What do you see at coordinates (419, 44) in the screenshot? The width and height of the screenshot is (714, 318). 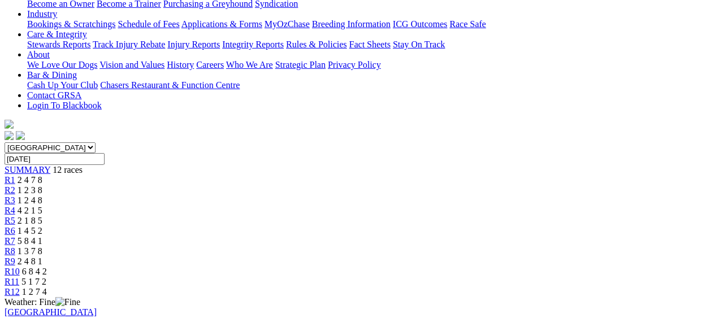 I see `a: Stay On Track` at bounding box center [419, 44].